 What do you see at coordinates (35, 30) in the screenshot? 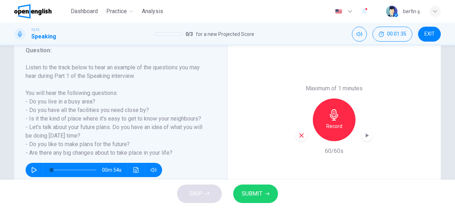
I see `span: IELTS` at bounding box center [35, 30].